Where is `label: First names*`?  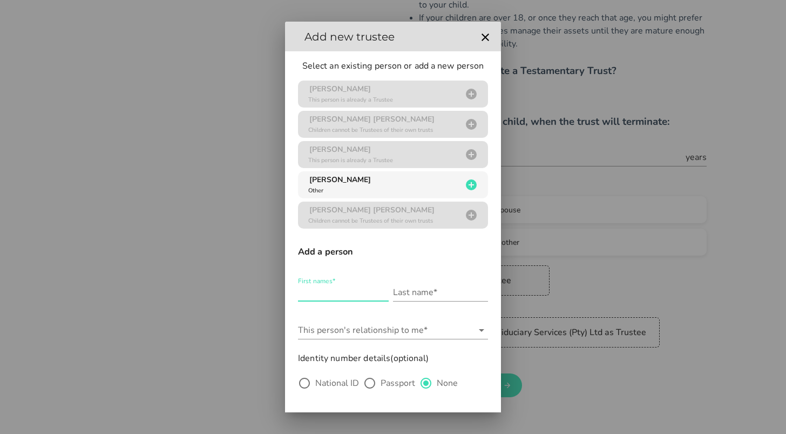
label: First names* is located at coordinates (317, 281).